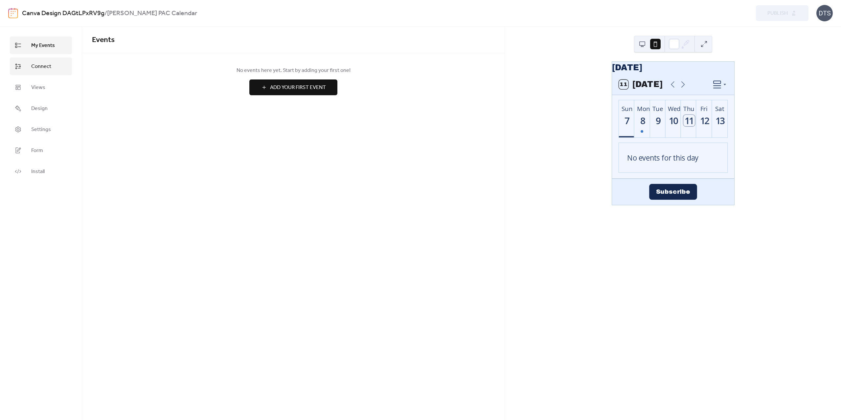 The image size is (841, 420). Describe the element at coordinates (642, 120) in the screenshot. I see `div: 8` at that location.